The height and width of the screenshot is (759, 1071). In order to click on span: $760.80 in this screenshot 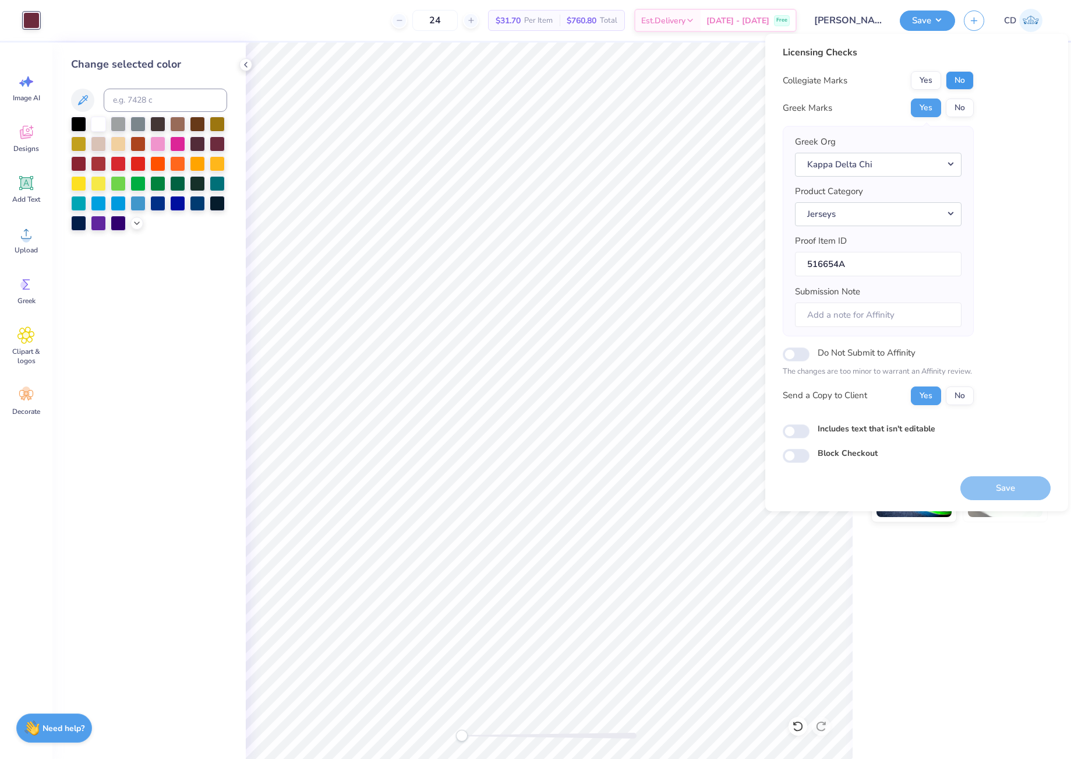, I will do `click(581, 20)`.